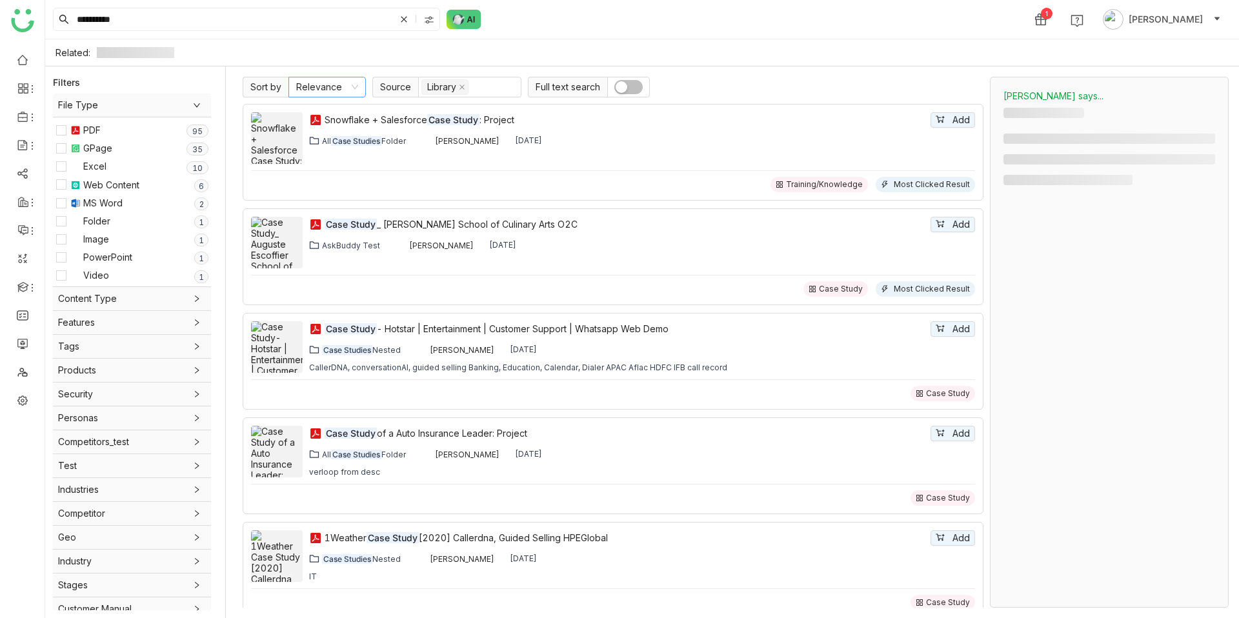 The height and width of the screenshot is (618, 1239). What do you see at coordinates (76, 276) in the screenshot?
I see `img: mp4.svg` at bounding box center [76, 276].